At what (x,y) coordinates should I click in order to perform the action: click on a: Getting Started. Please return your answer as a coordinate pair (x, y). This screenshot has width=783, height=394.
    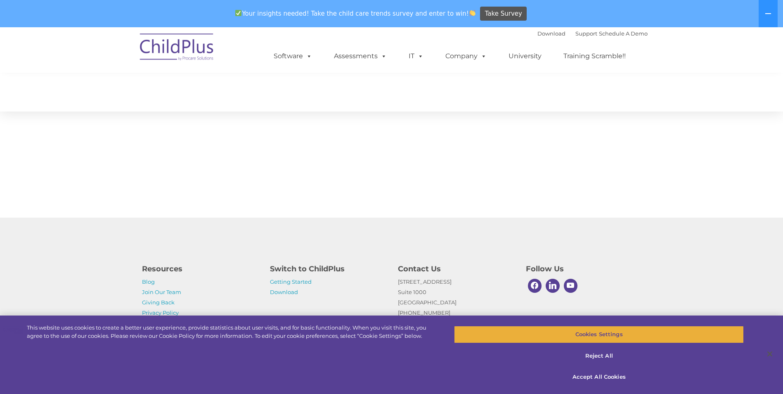
    Looking at the image, I should click on (290, 281).